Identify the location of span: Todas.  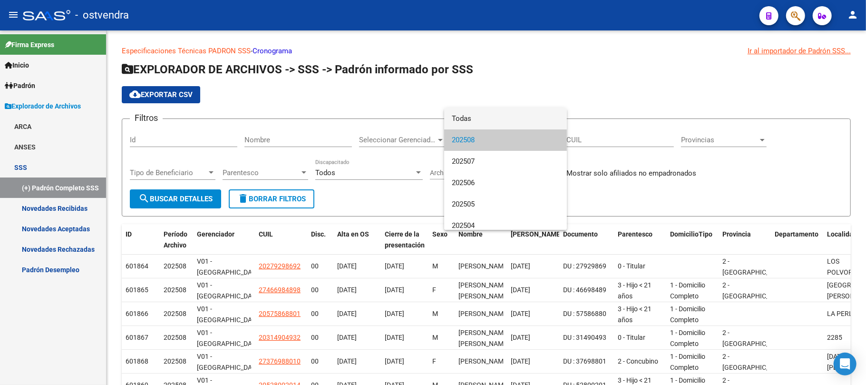
(506, 118).